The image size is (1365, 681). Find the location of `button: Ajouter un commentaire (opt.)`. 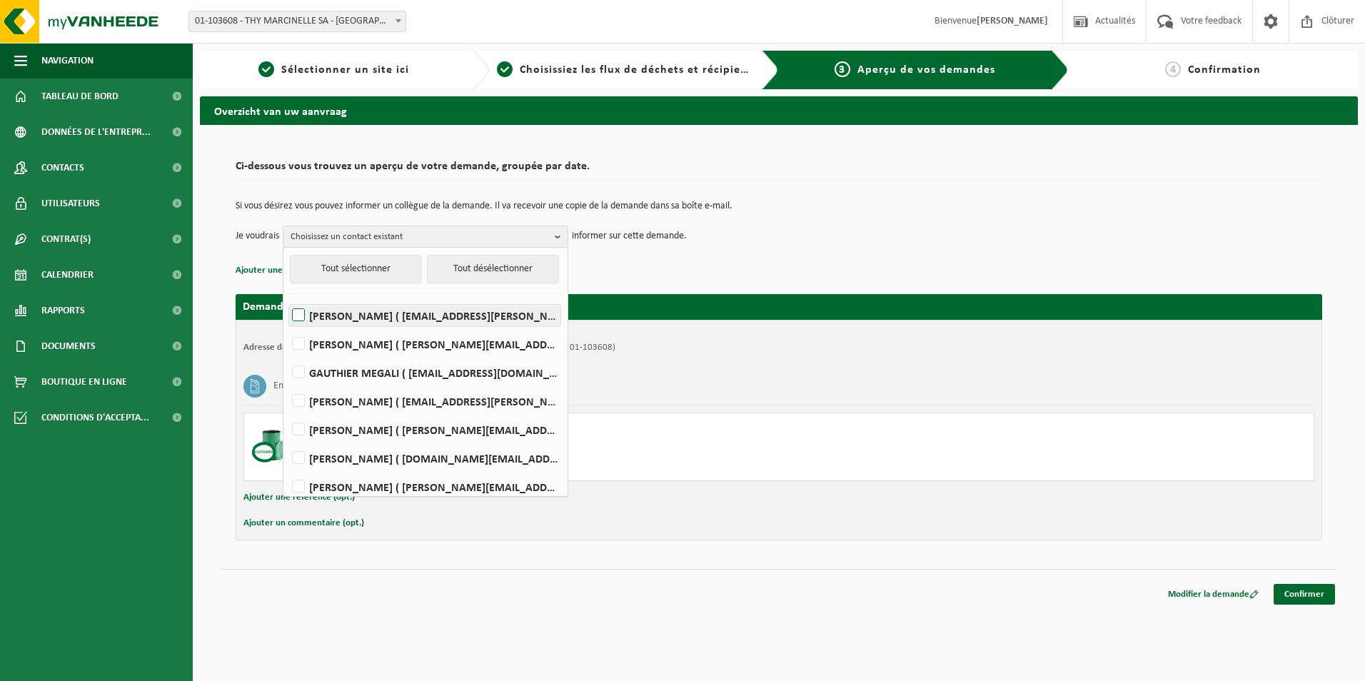

button: Ajouter un commentaire (opt.) is located at coordinates (303, 523).